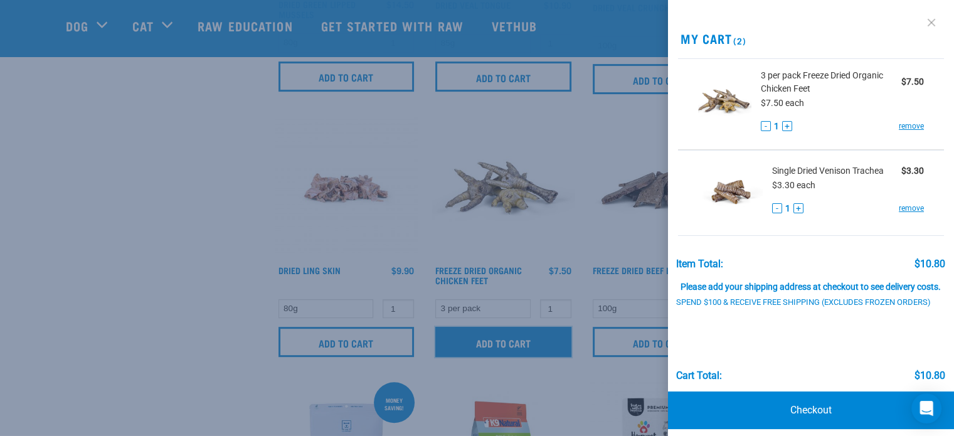 This screenshot has height=436, width=954. What do you see at coordinates (782, 103) in the screenshot?
I see `span: $7.50 each` at bounding box center [782, 103].